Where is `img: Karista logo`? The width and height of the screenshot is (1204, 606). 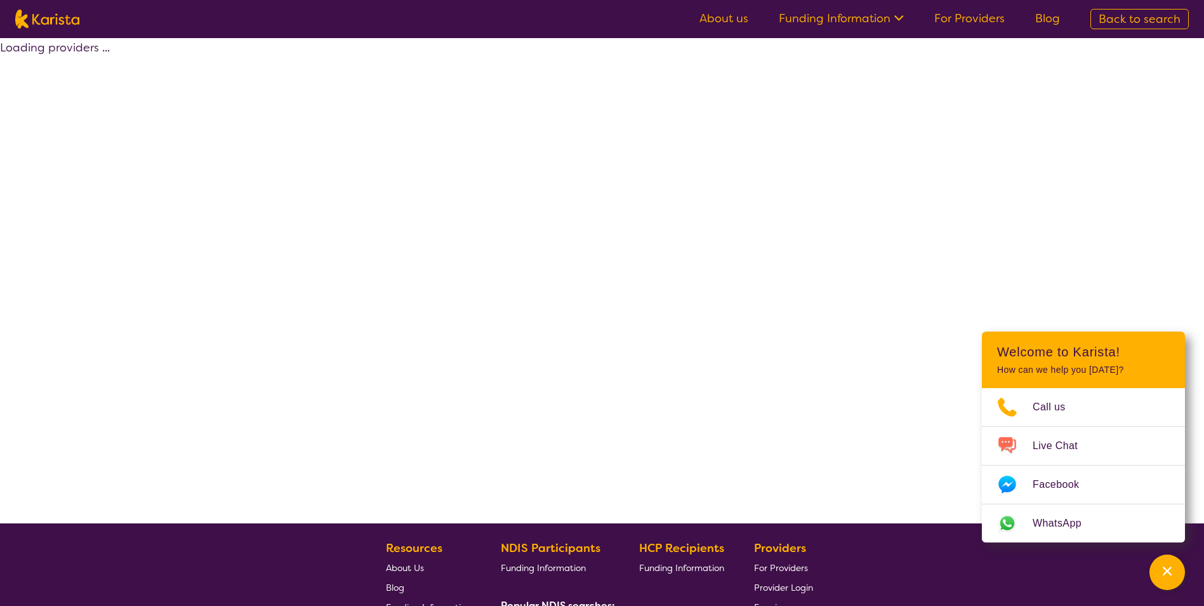
img: Karista logo is located at coordinates (47, 19).